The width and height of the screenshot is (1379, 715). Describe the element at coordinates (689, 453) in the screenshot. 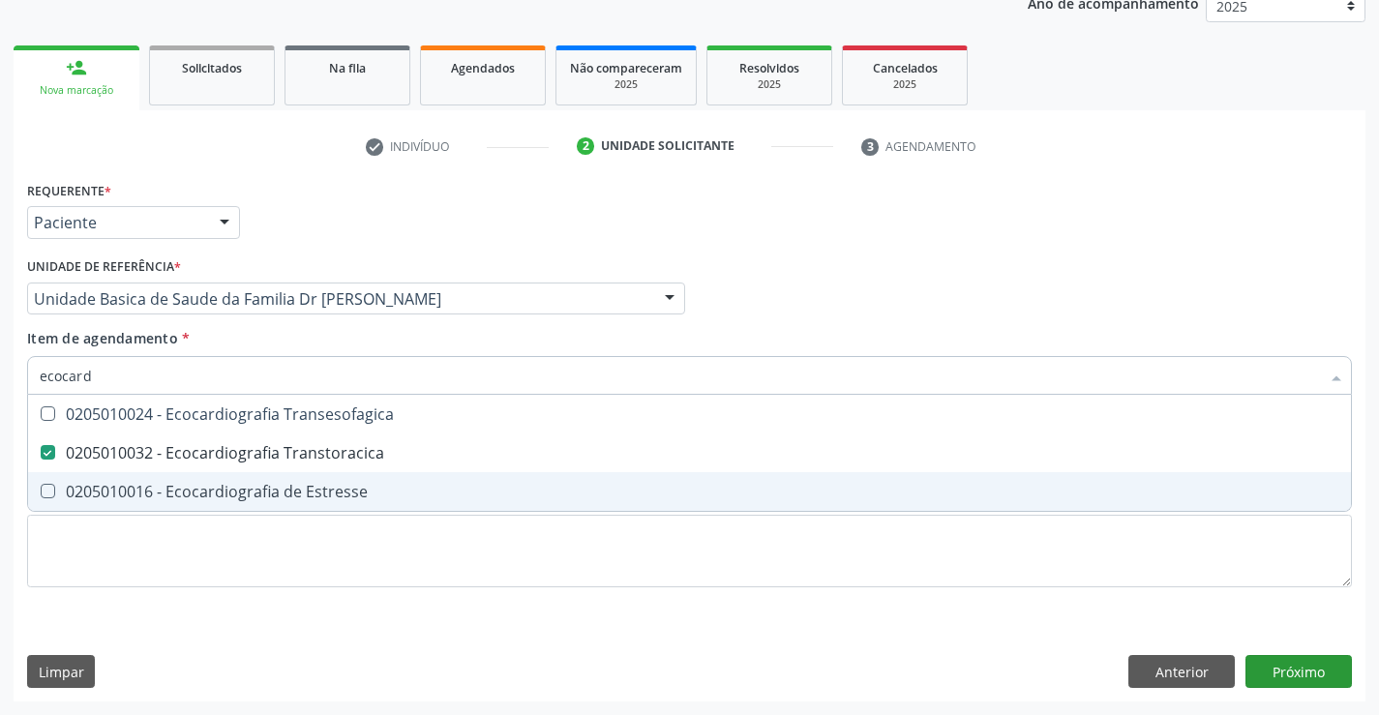

I see `div: 0205010032 - Ecocardiografia Transtoracica` at that location.